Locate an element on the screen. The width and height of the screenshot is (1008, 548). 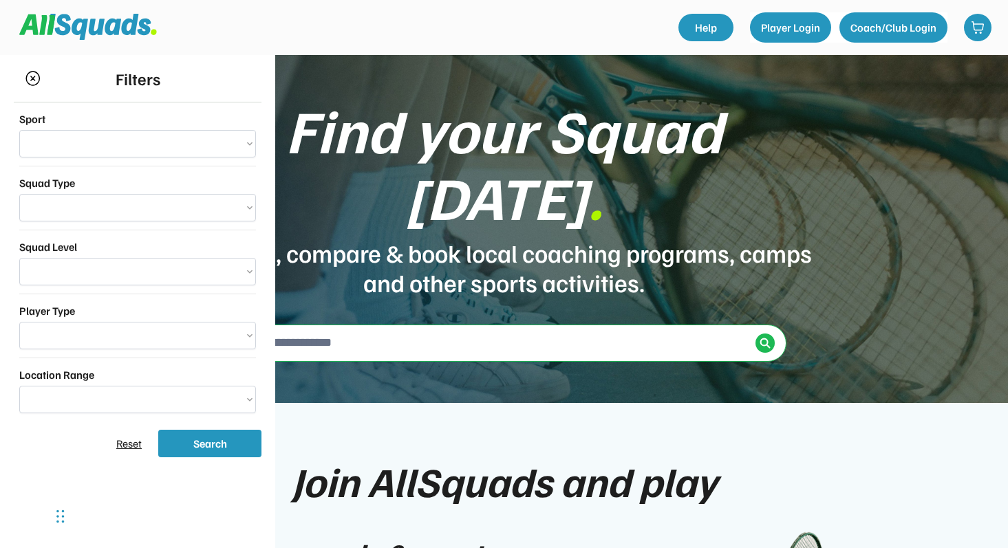
img: shopping-cart-01%20%281%29.svg is located at coordinates (978, 28).